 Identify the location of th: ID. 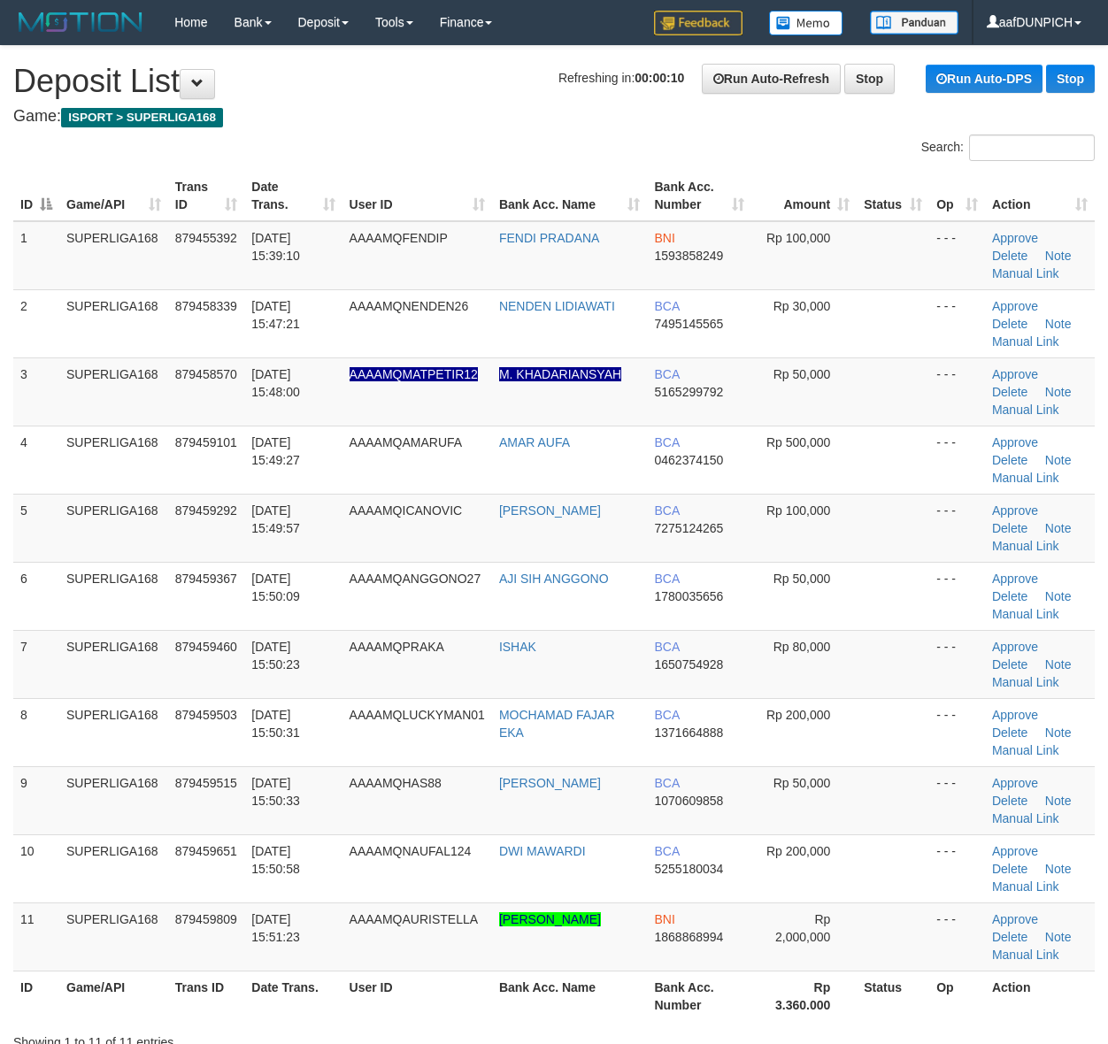
(36, 996).